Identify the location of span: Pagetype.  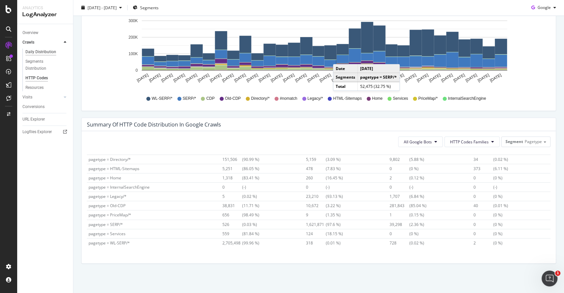
(534, 142).